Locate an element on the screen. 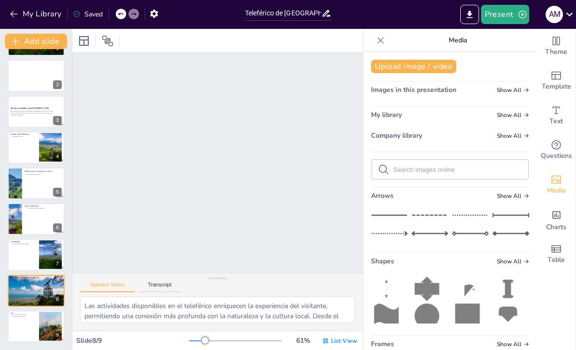 The height and width of the screenshot is (350, 576). span: My library is located at coordinates (386, 115).